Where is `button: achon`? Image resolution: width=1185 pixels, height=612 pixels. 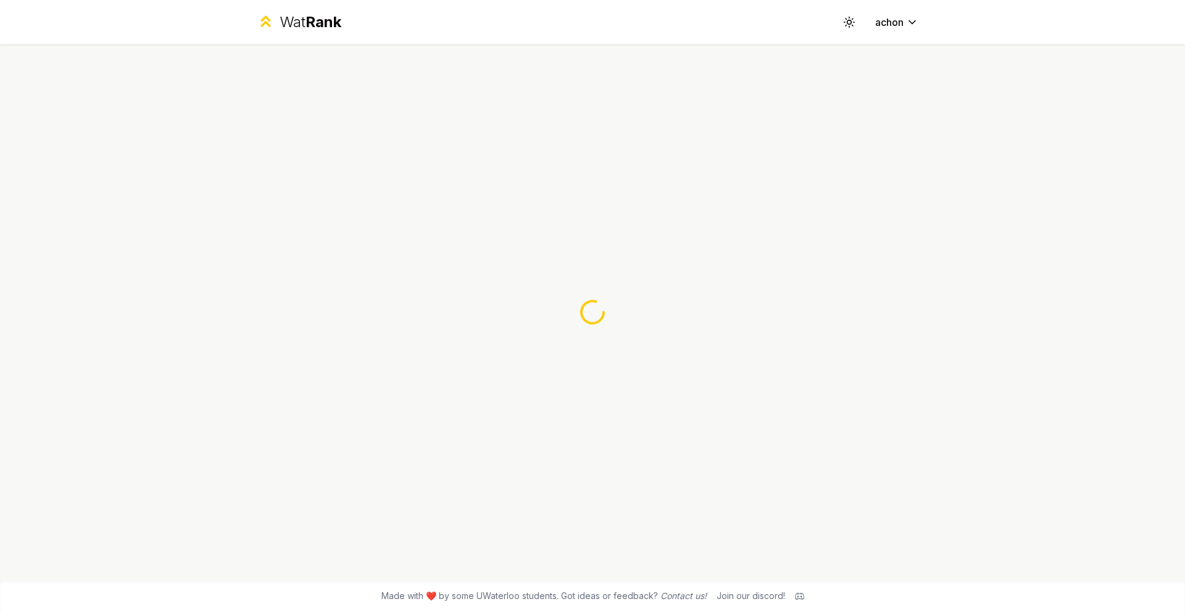
button: achon is located at coordinates (897, 22).